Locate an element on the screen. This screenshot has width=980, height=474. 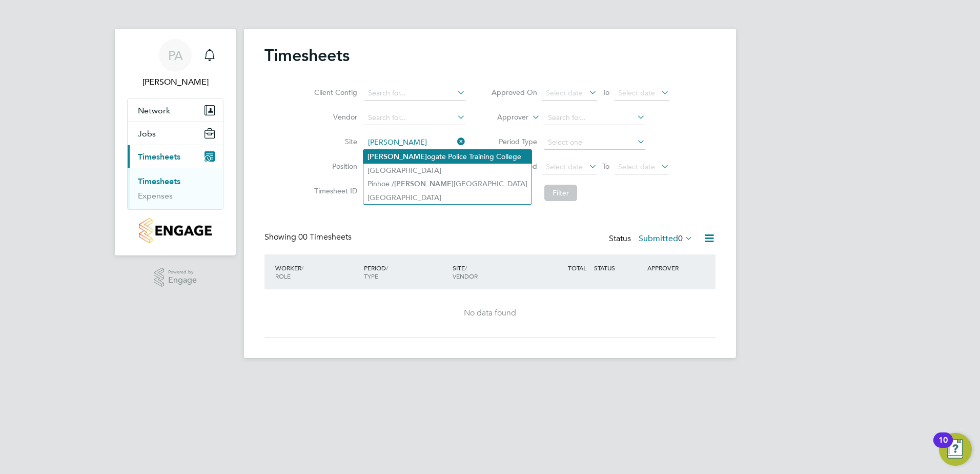
span: Timesheets is located at coordinates (159, 156).